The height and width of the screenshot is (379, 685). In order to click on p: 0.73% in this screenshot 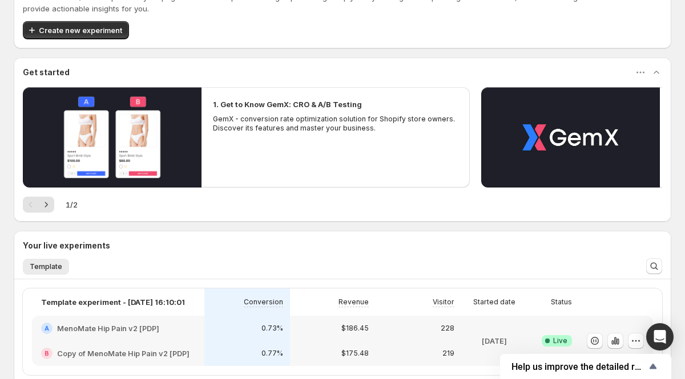, I will do `click(272, 329)`.